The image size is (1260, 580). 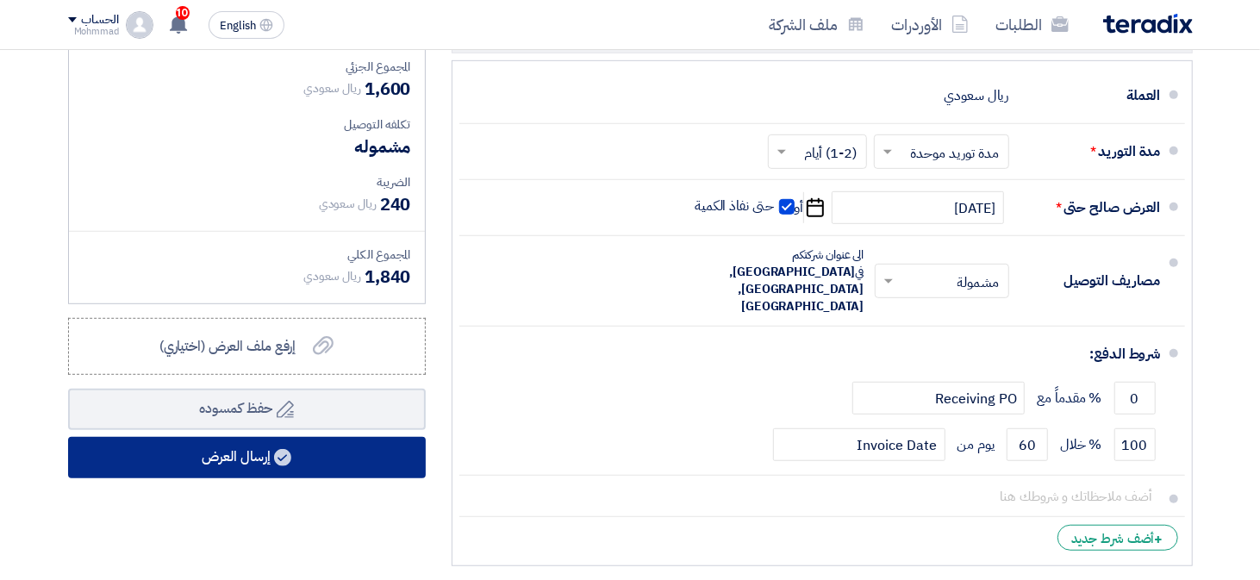 I want to click on span: أو, so click(x=799, y=208).